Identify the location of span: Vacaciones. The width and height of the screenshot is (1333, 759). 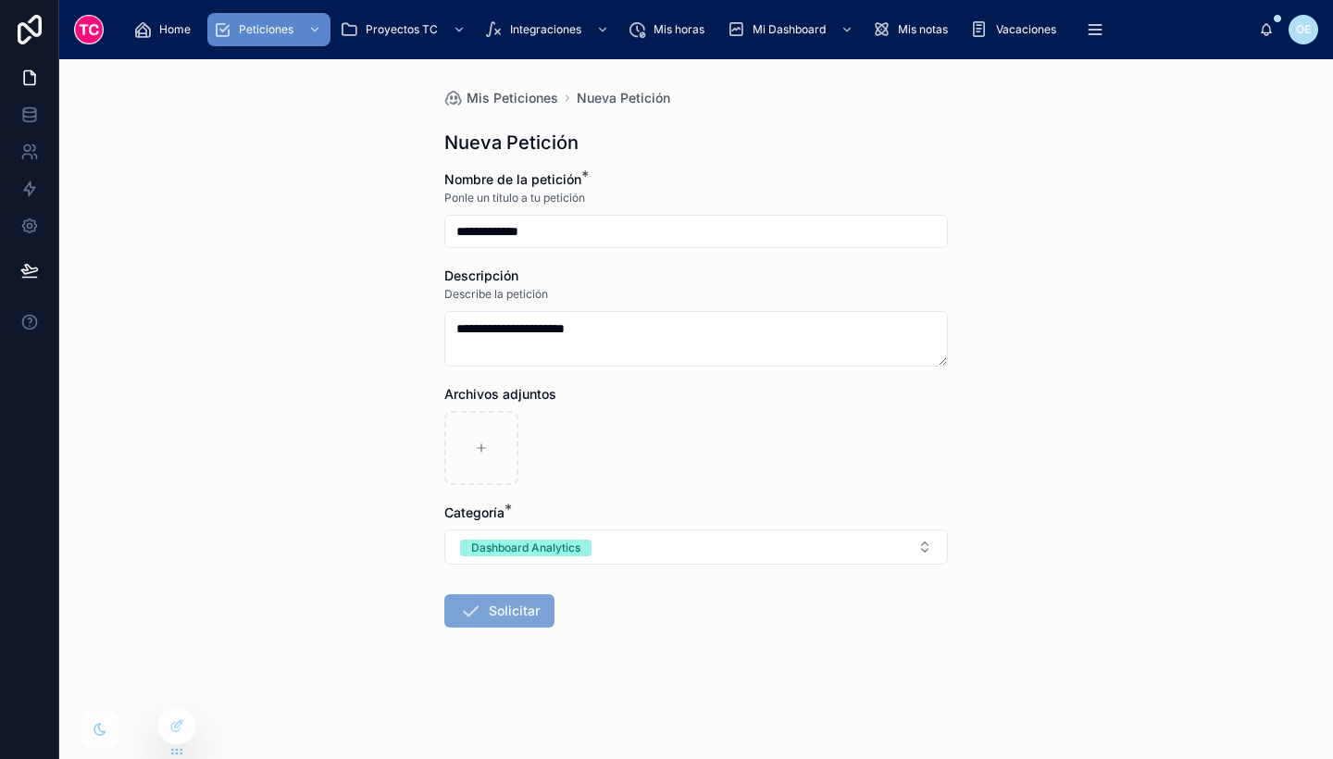
(1026, 30).